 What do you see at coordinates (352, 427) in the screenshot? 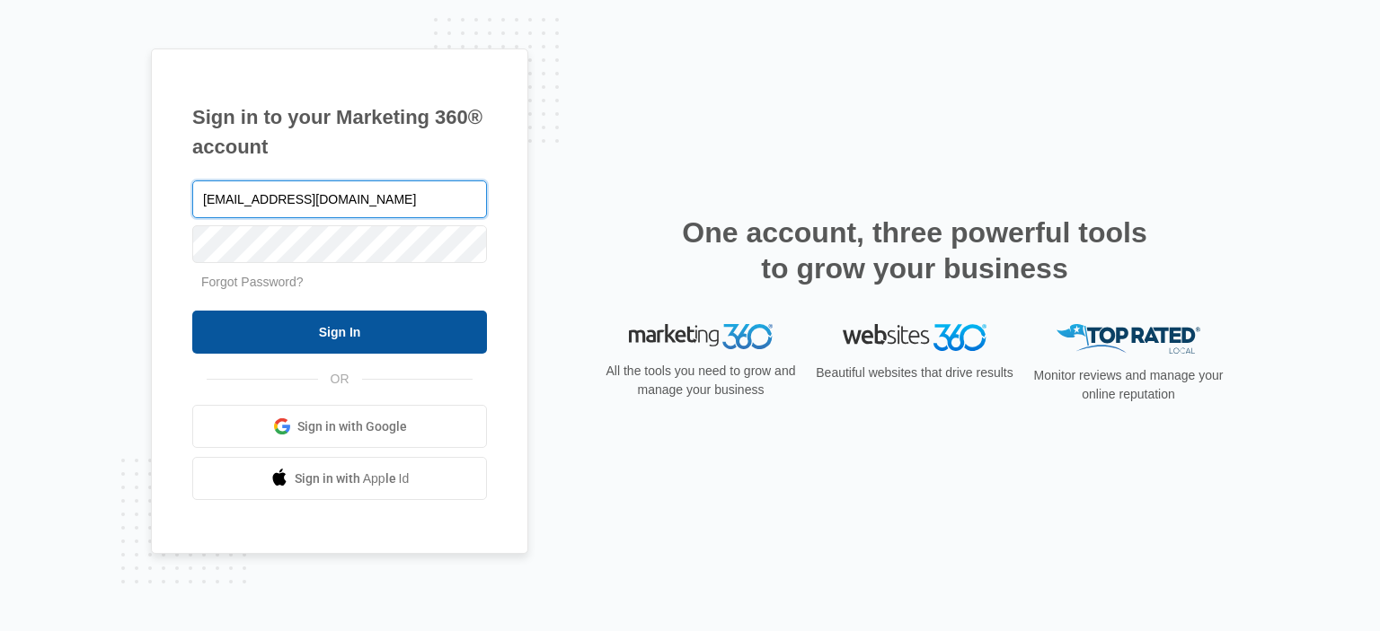
I see `span: Sign in with Google` at bounding box center [352, 427].